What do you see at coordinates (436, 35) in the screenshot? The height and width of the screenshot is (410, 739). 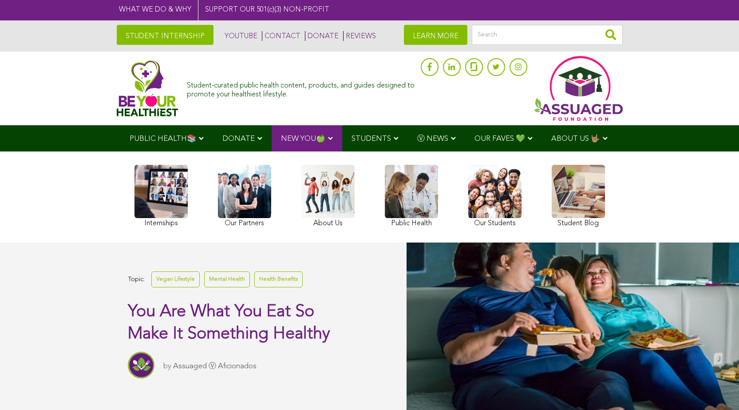 I see `a: LEARN MORE` at bounding box center [436, 35].